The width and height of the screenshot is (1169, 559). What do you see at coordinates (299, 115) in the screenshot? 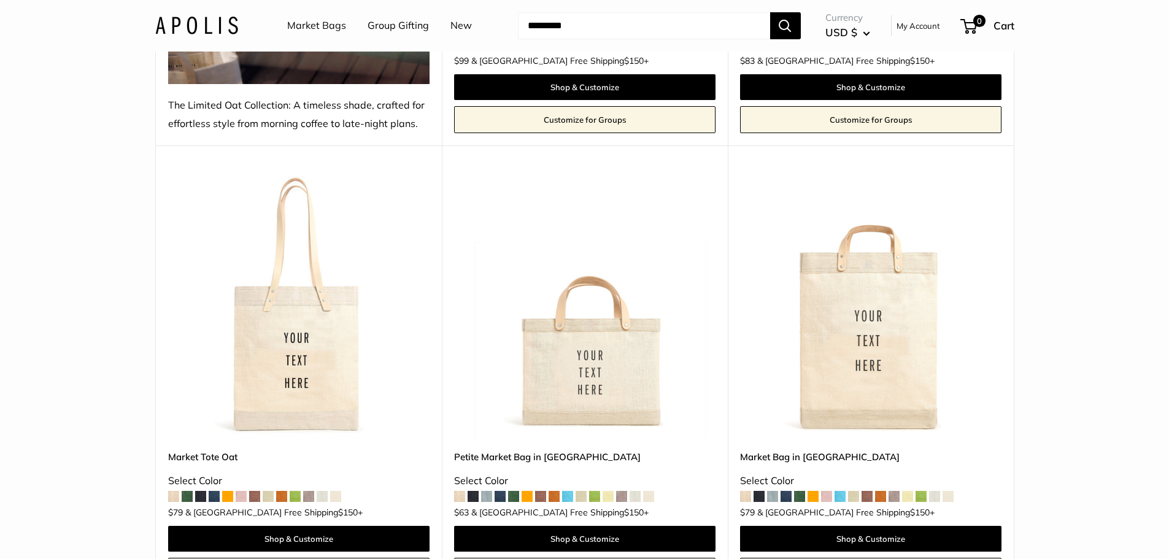
I see `div: The Limited Oat Collection: A timeless shade, crafted for effortless style from morning coffee to...` at bounding box center [299, 115].